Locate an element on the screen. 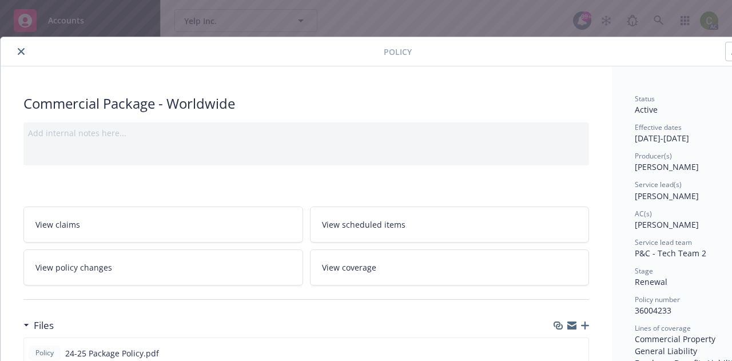  button: close is located at coordinates (21, 52).